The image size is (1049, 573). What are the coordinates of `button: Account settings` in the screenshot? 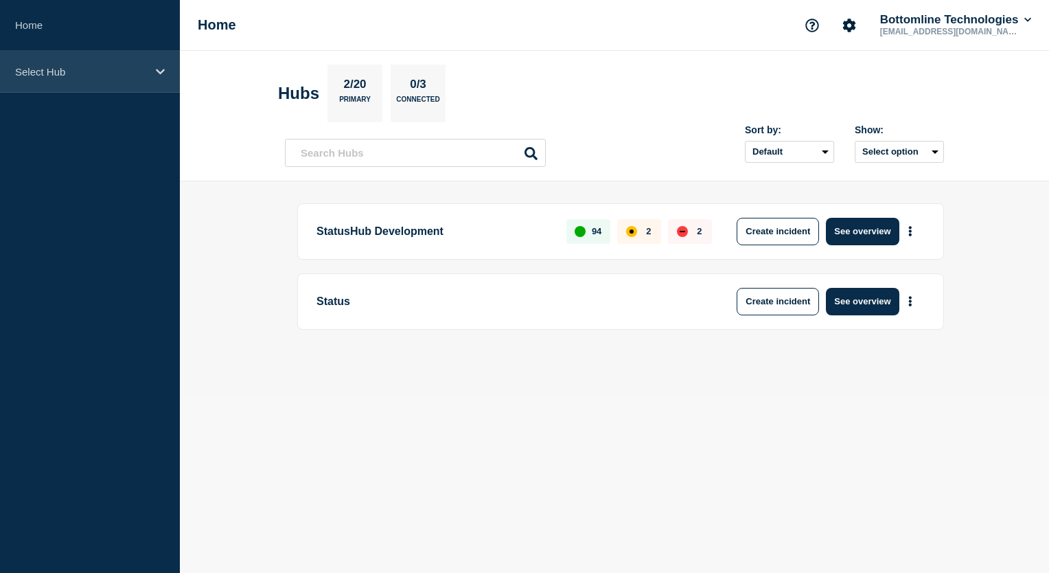 It's located at (849, 25).